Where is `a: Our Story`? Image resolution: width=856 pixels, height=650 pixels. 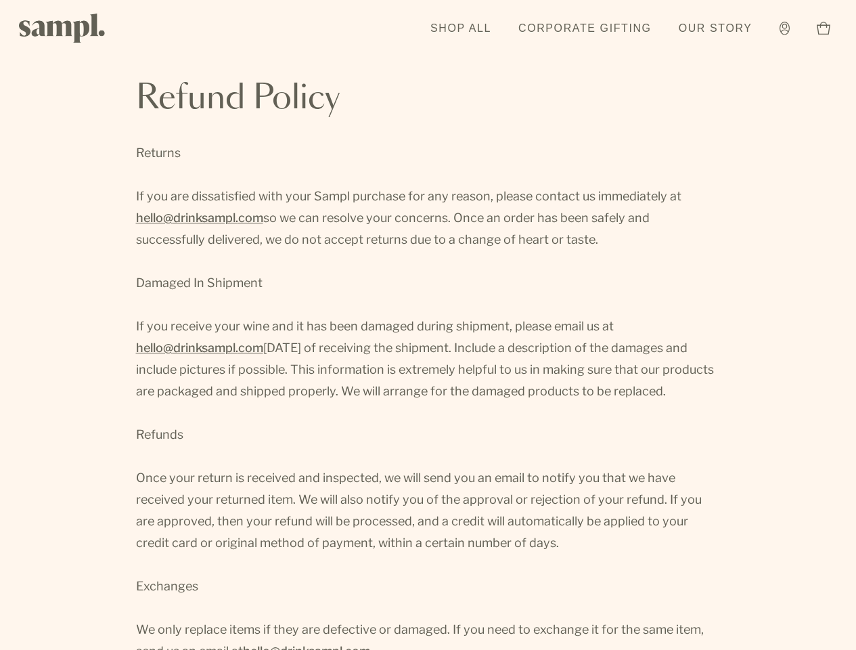 a: Our Story is located at coordinates (715, 28).